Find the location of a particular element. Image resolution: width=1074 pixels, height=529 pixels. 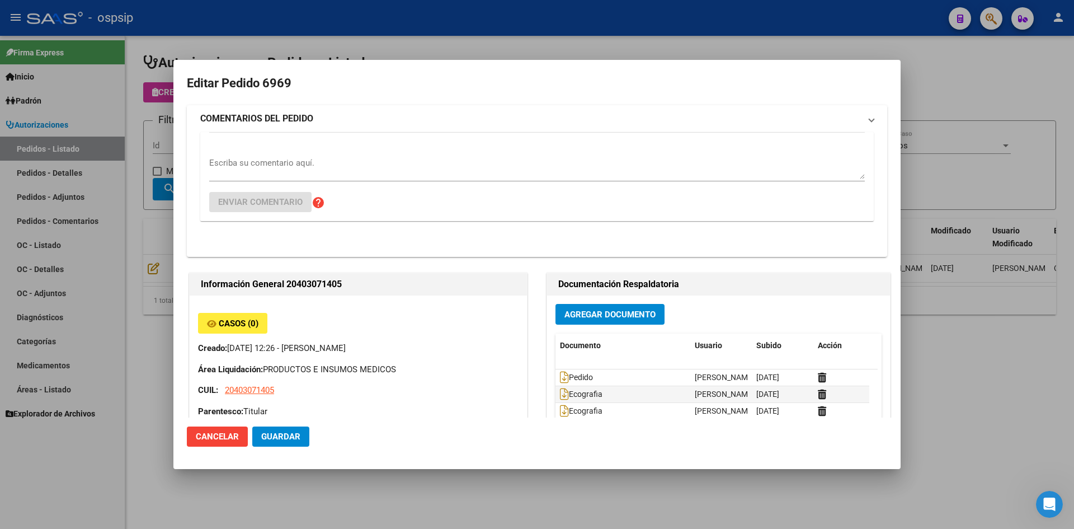

span: Usuario is located at coordinates (708, 345).